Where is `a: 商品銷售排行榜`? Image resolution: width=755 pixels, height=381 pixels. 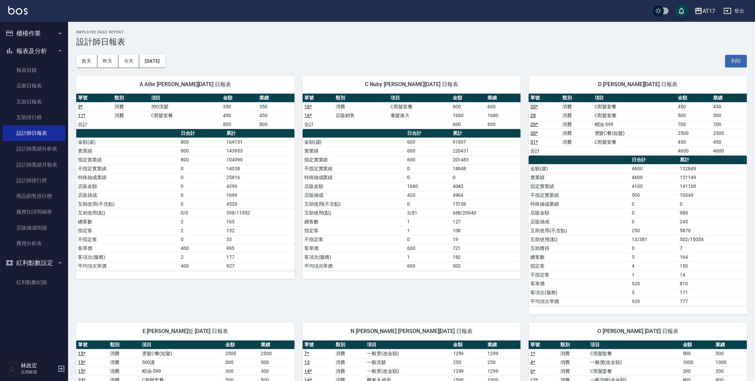
a: 商品銷售排行榜 is located at coordinates (34, 196).